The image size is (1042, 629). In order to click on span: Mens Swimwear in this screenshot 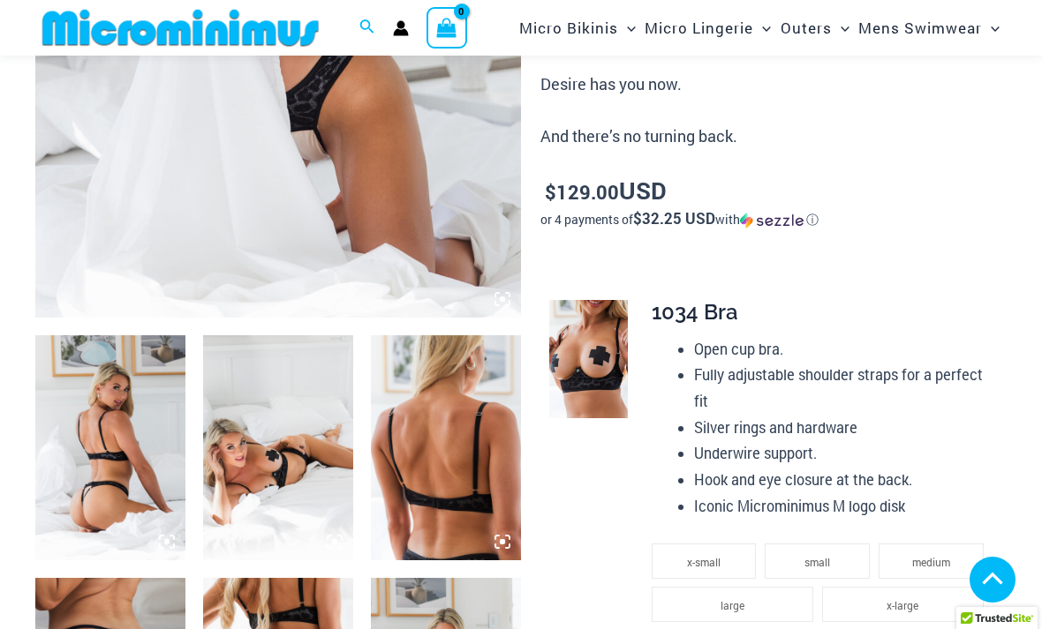, I will do `click(920, 27)`.